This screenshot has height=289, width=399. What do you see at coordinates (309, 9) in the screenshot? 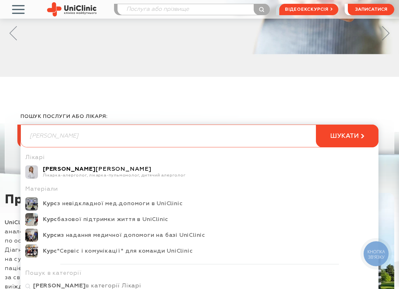
I see `a: відеоекскурсія` at bounding box center [309, 9].